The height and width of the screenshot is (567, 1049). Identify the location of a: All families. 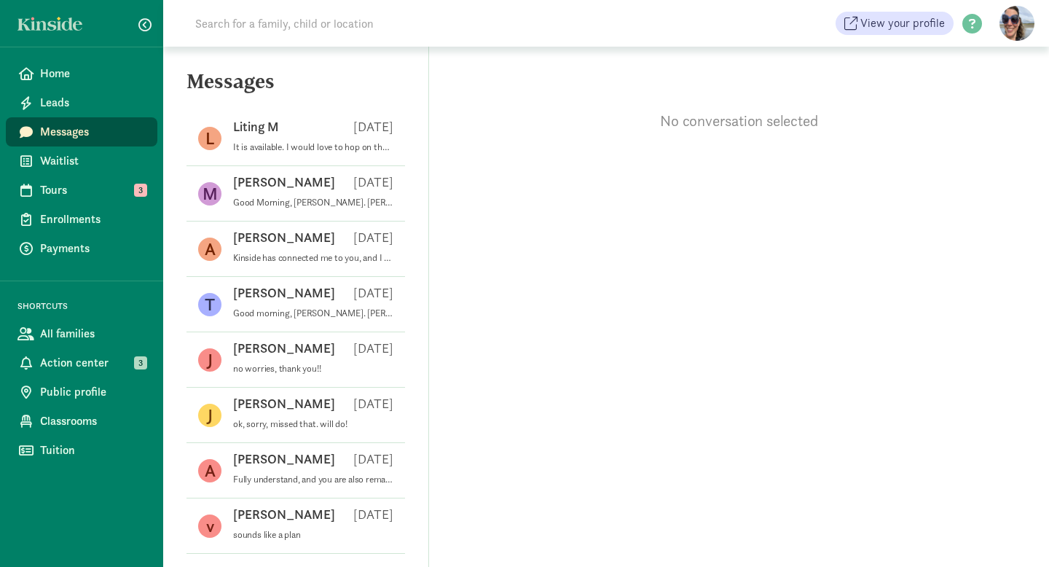
(82, 334).